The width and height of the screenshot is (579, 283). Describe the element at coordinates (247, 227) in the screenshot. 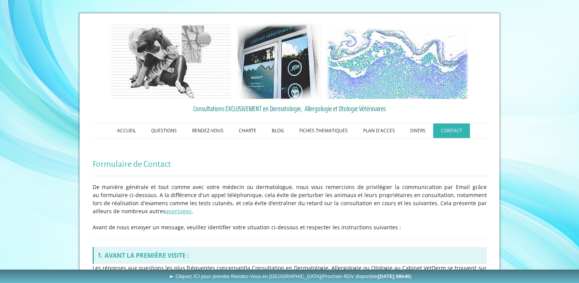

I see `span: Avant de nous envoyer un message, veuillez identifier votre situation ci-dessous et respecter les...` at that location.